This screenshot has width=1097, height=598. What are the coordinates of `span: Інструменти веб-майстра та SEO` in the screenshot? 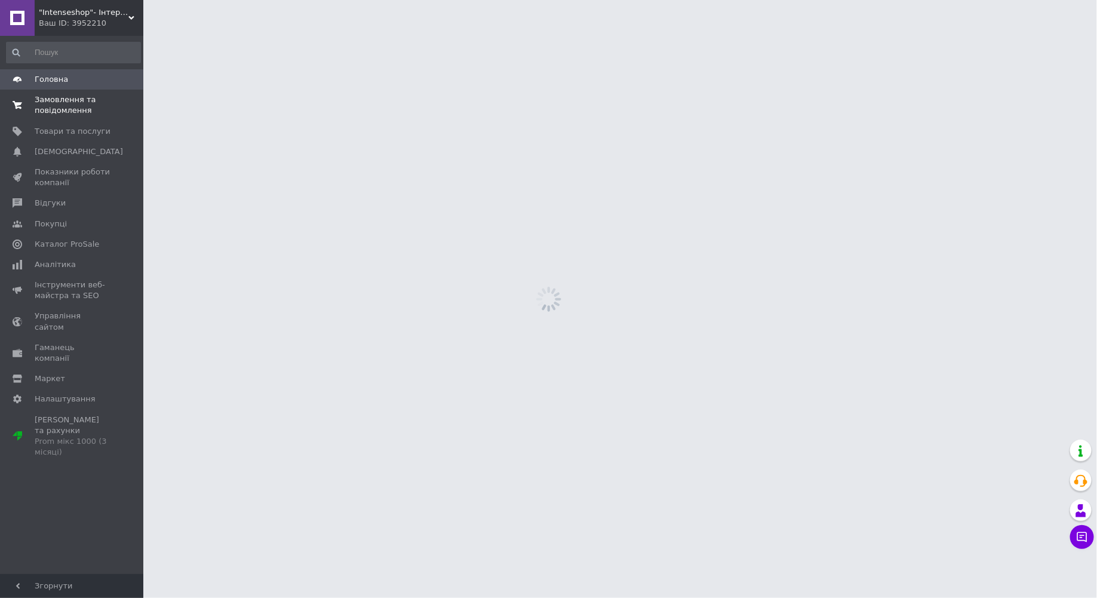 It's located at (72, 290).